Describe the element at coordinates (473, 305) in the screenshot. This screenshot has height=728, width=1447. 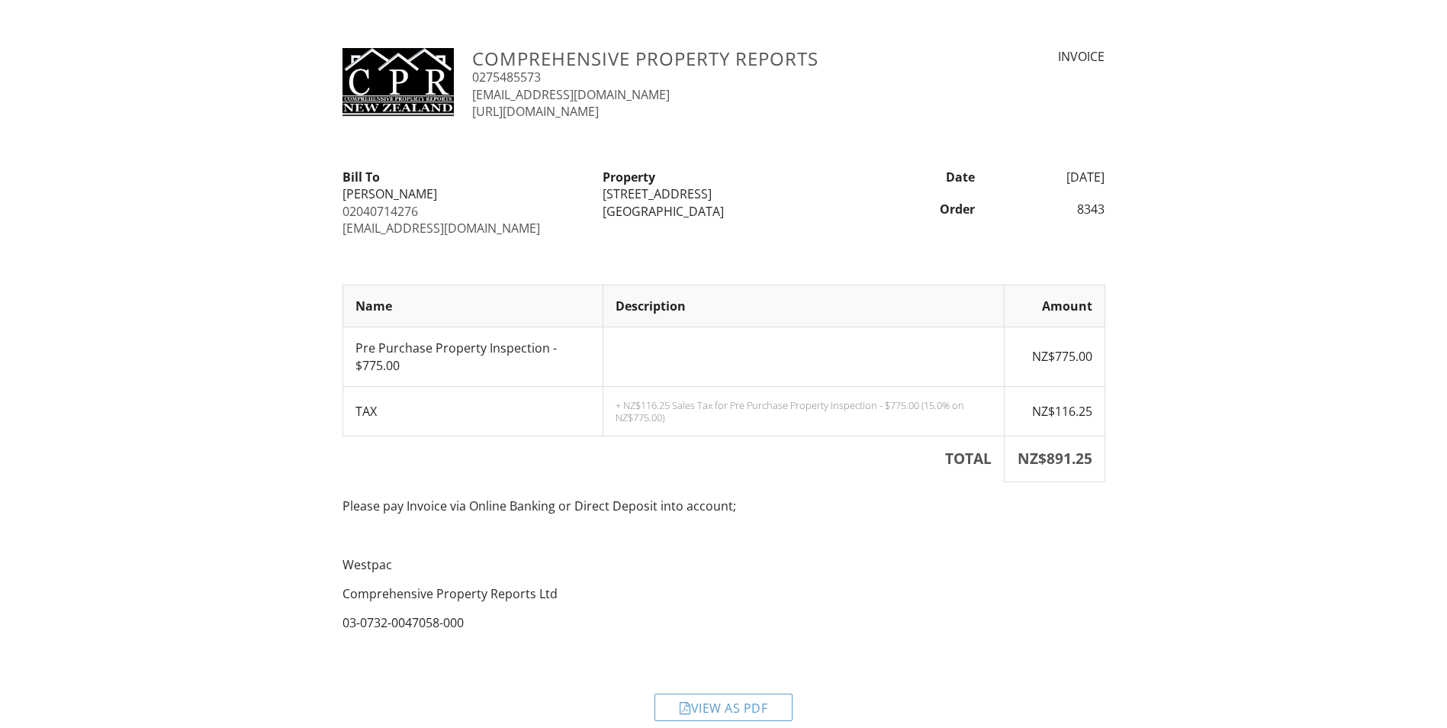
I see `th: Name` at that location.